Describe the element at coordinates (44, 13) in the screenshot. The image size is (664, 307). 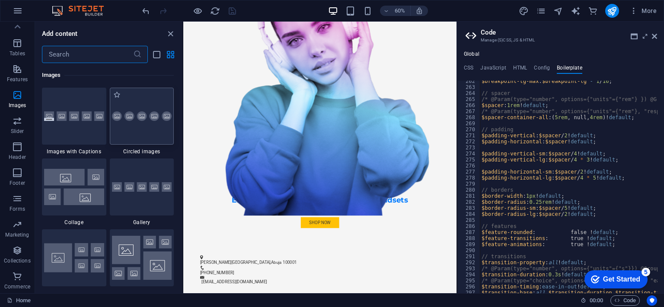
I see `div: Get Started` at that location.